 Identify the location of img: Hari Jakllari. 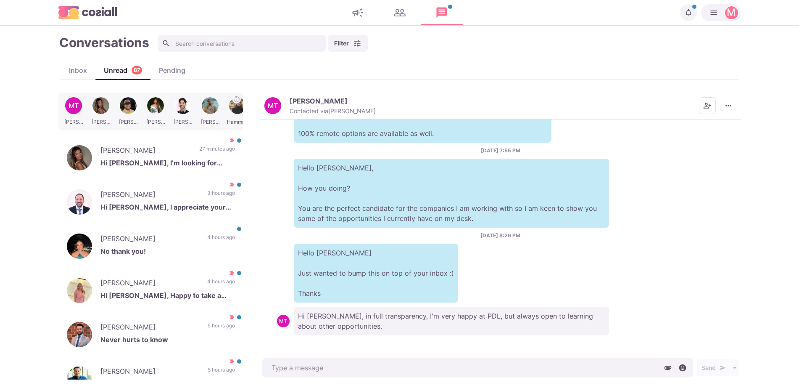
(79, 334).